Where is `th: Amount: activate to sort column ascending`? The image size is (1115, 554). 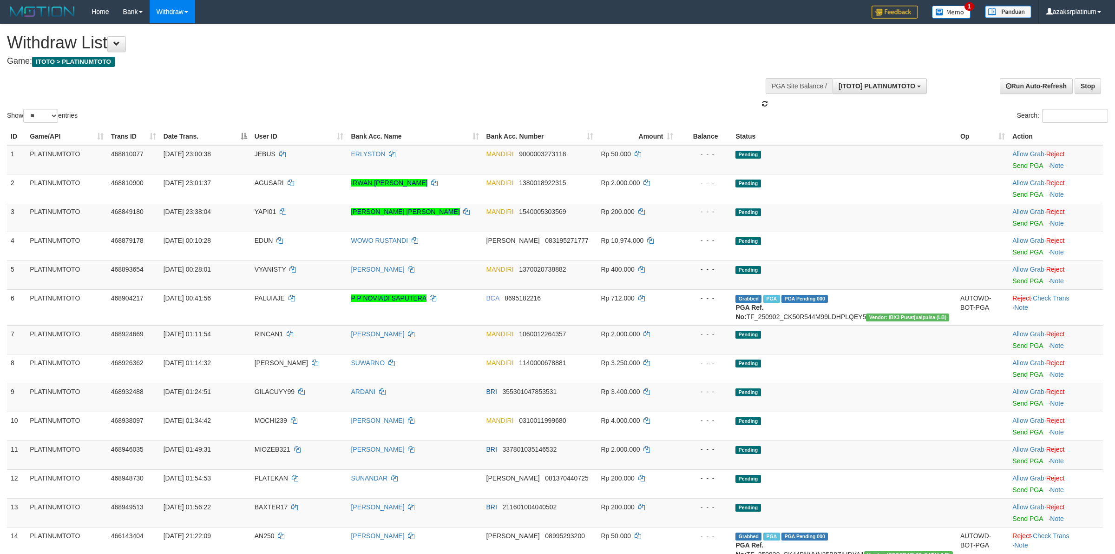
th: Amount: activate to sort column ascending is located at coordinates (637, 136).